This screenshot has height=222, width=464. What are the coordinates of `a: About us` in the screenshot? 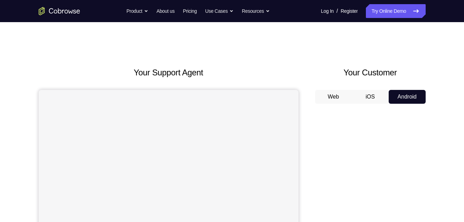 It's located at (166, 11).